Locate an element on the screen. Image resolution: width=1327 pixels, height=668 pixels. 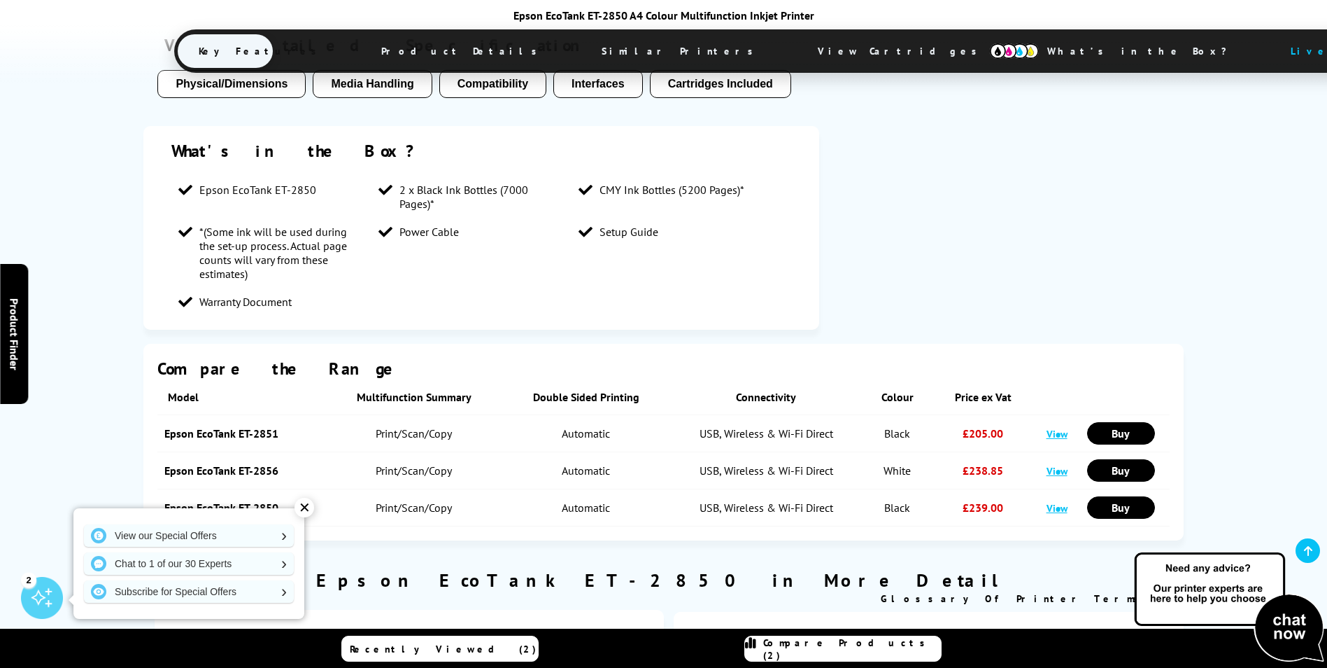
button: Physical/Dimensions is located at coordinates (232, 84).